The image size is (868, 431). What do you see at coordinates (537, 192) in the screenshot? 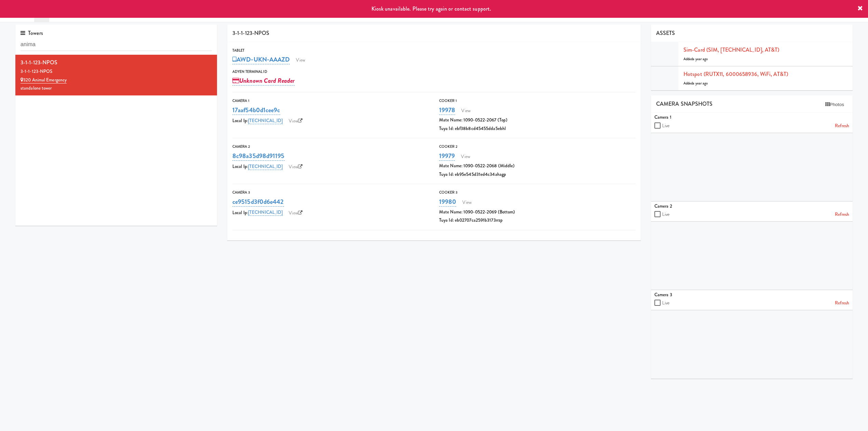
I see `div: Cooker 3` at bounding box center [537, 192].